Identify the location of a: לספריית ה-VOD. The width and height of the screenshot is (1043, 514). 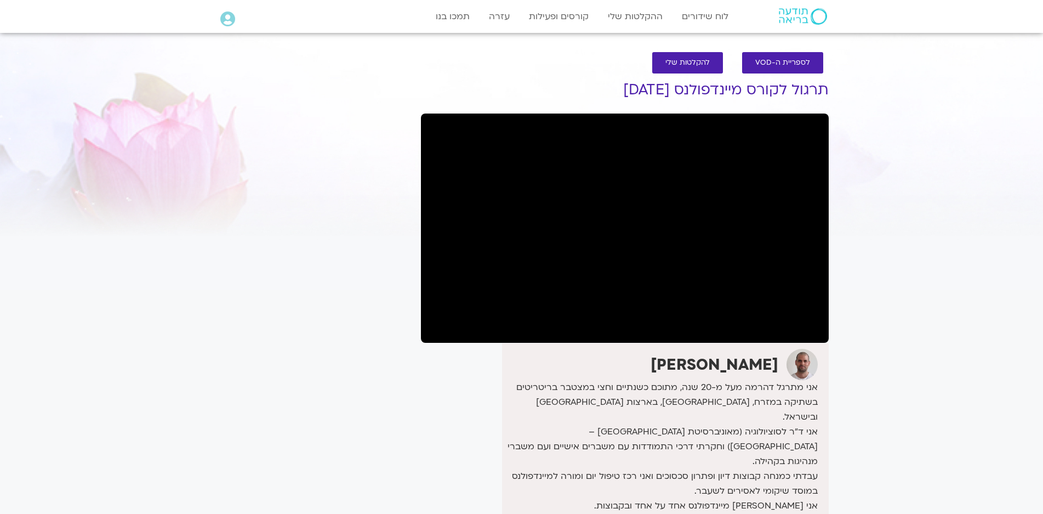
(783, 62).